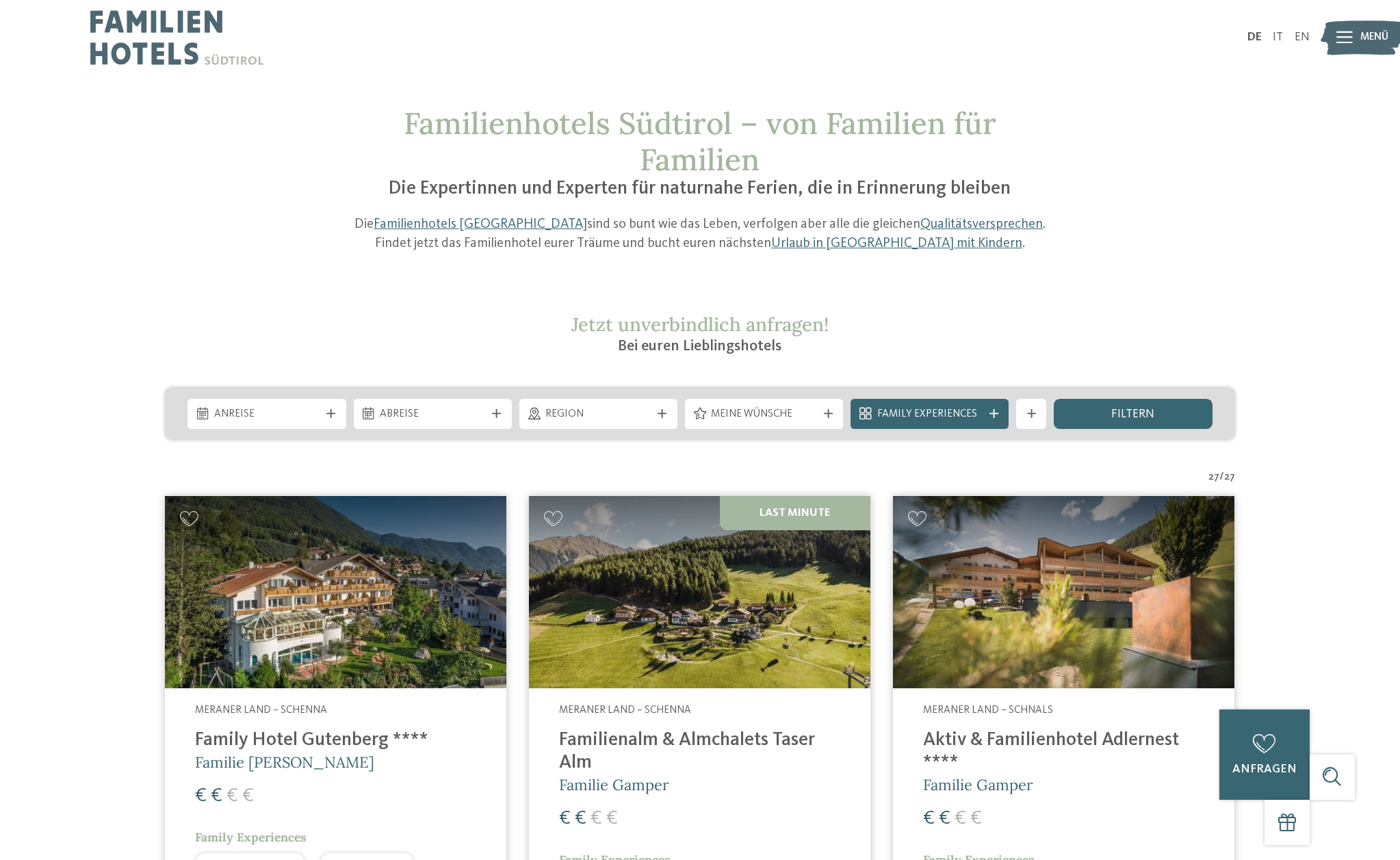 Image resolution: width=1400 pixels, height=860 pixels. What do you see at coordinates (988, 710) in the screenshot?
I see `span: Meraner Land – Schnals` at bounding box center [988, 710].